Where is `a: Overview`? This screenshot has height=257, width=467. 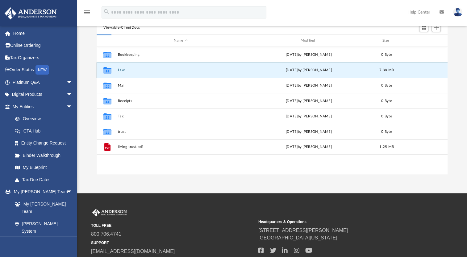
a: Overview is located at coordinates (45, 119).